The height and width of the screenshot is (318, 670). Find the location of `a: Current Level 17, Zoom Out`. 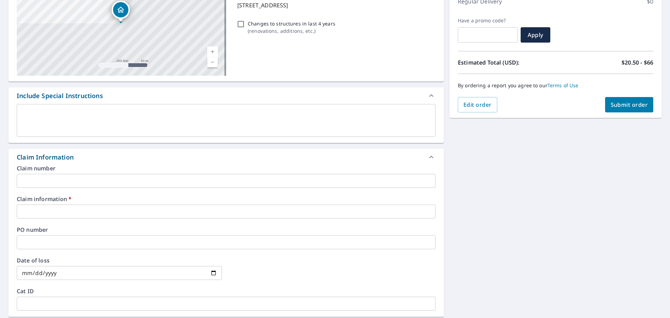

a: Current Level 17, Zoom Out is located at coordinates (213, 62).